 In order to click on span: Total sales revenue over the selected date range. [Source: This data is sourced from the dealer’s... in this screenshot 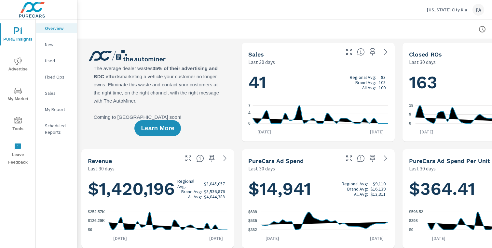, I will do `click(200, 159)`.